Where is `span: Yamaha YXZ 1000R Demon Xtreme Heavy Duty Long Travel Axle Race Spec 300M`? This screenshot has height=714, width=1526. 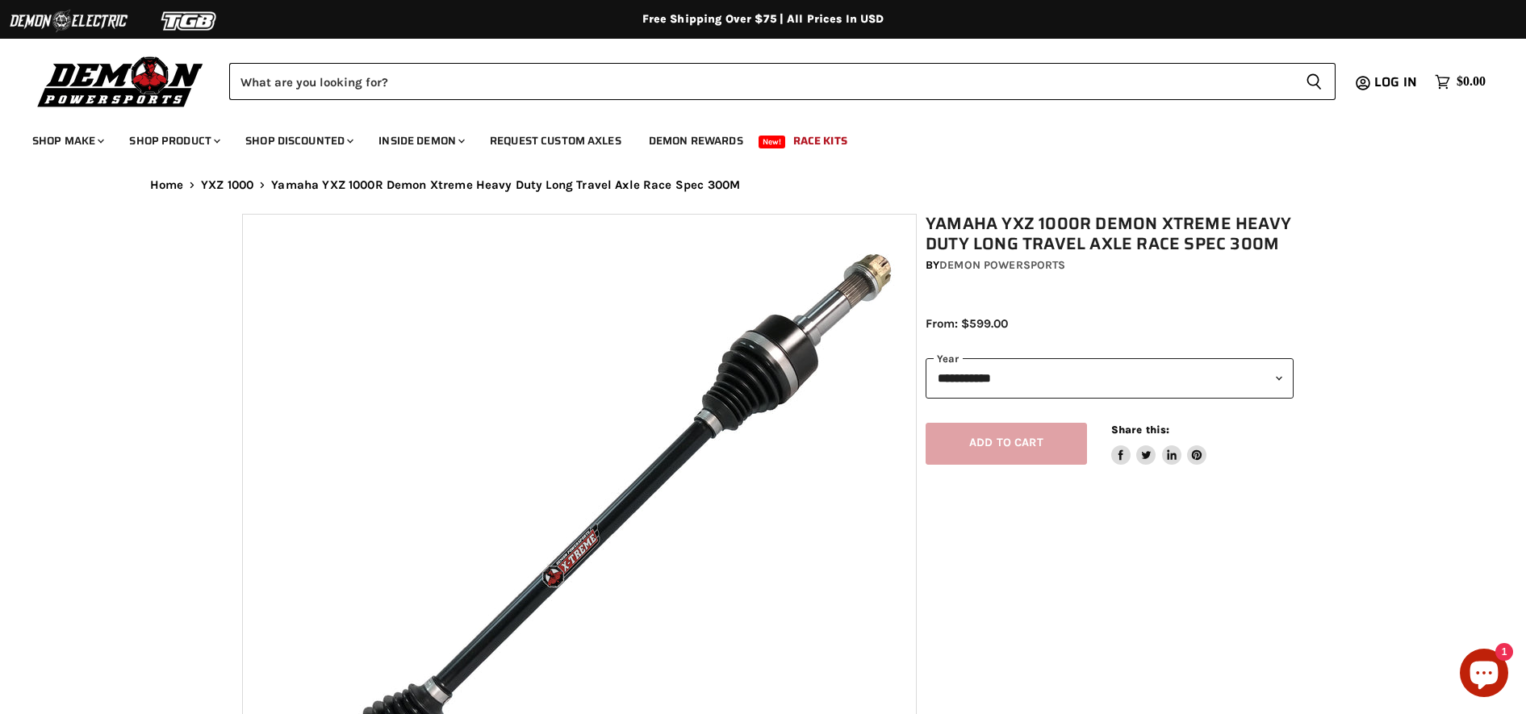 span: Yamaha YXZ 1000R Demon Xtreme Heavy Duty Long Travel Axle Race Spec 300M is located at coordinates (505, 185).